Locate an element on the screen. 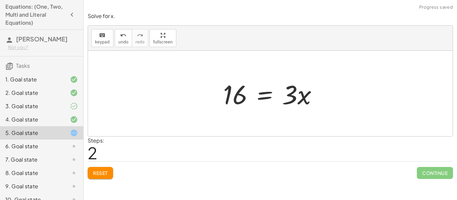 This screenshot has width=457, height=200. span: redo is located at coordinates (140, 42).